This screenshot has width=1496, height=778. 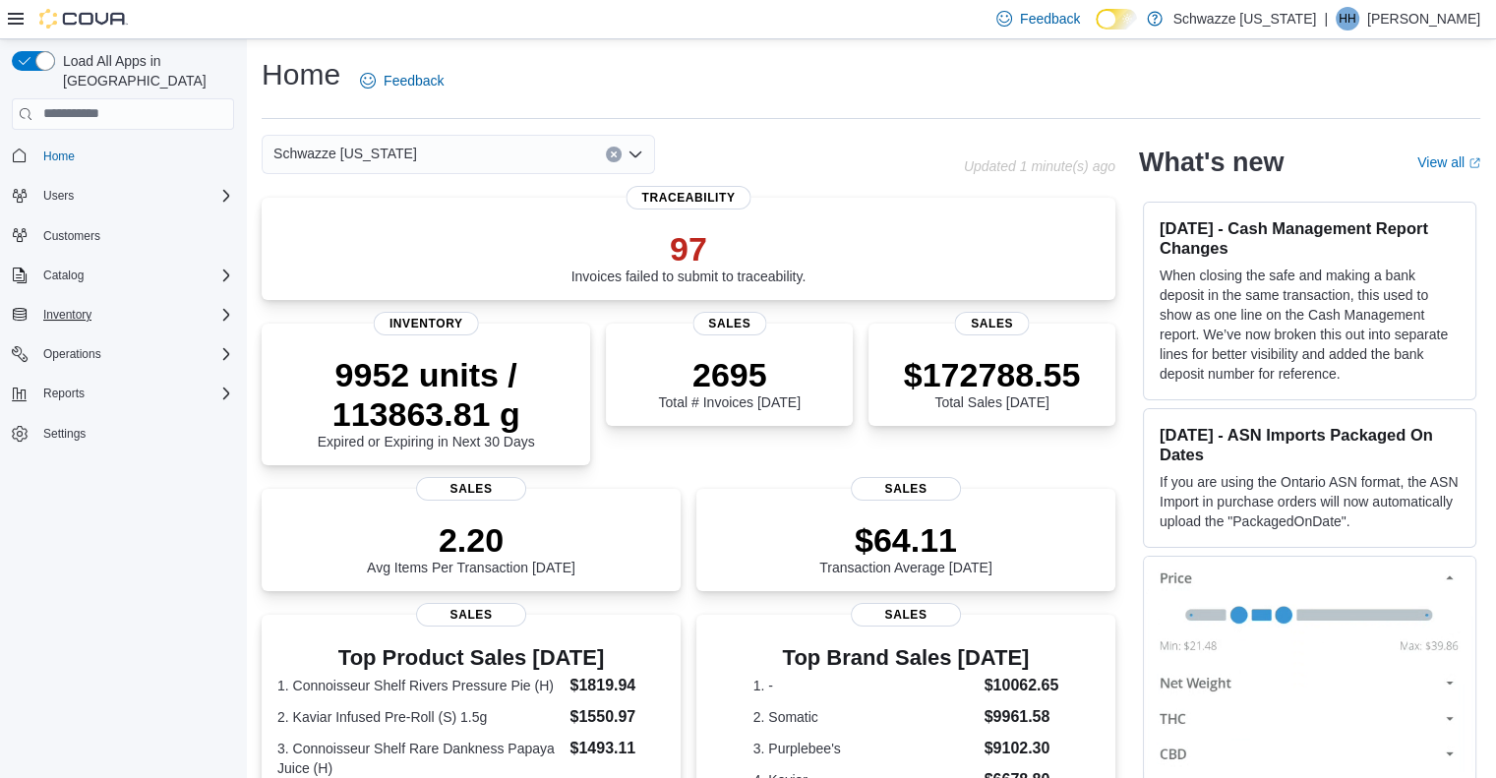 I want to click on span: HH, so click(x=1346, y=19).